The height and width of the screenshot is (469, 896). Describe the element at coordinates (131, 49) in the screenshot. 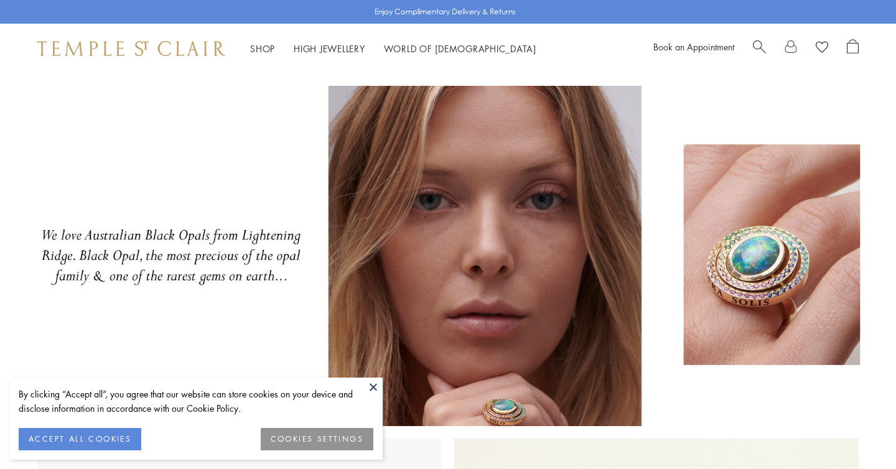

I see `img: Temple St. Clair` at that location.